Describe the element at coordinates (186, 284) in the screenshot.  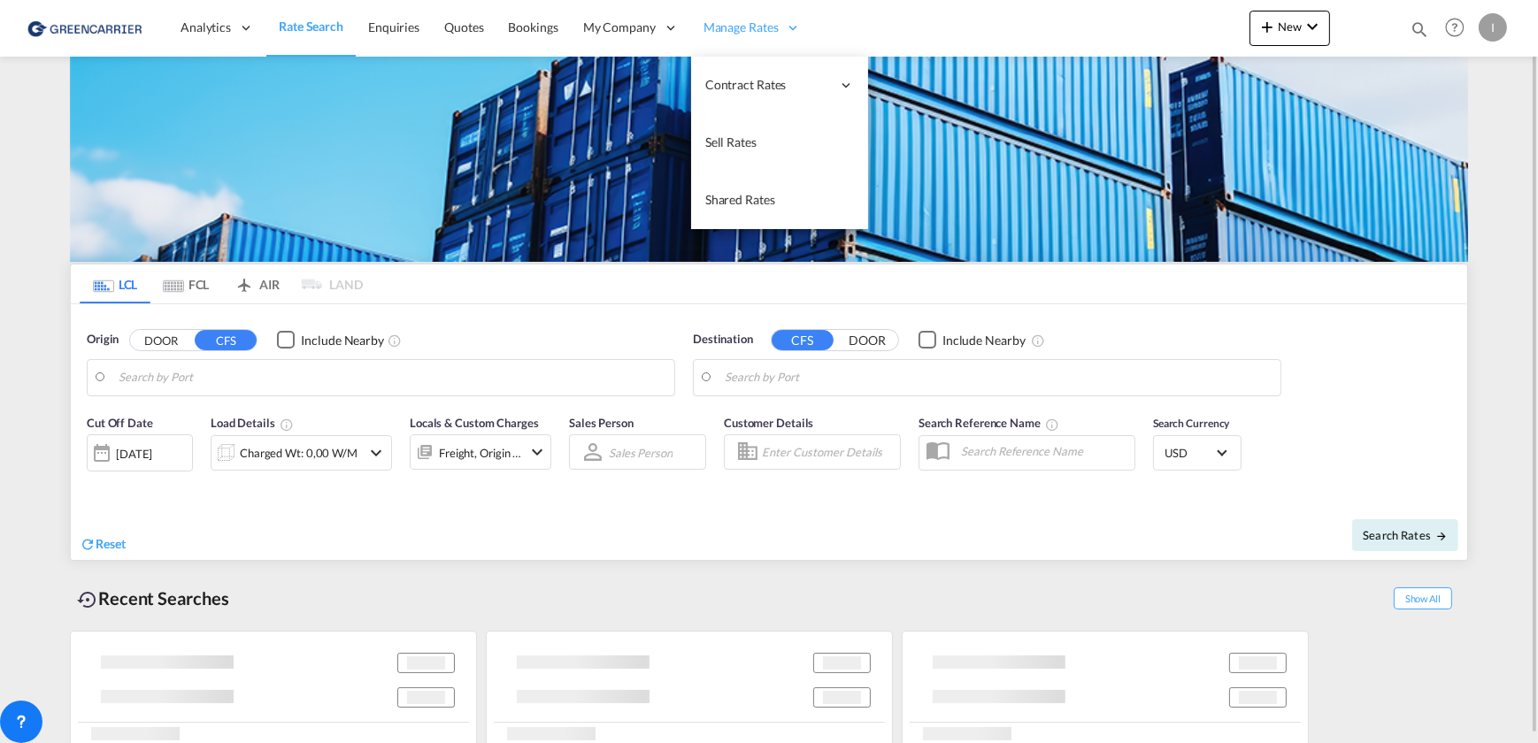
I see `md-tab-item: FCL` at that location.